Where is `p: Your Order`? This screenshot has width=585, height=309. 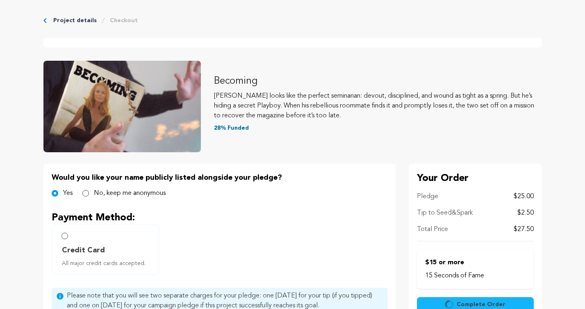
p: Your Order is located at coordinates (475, 178).